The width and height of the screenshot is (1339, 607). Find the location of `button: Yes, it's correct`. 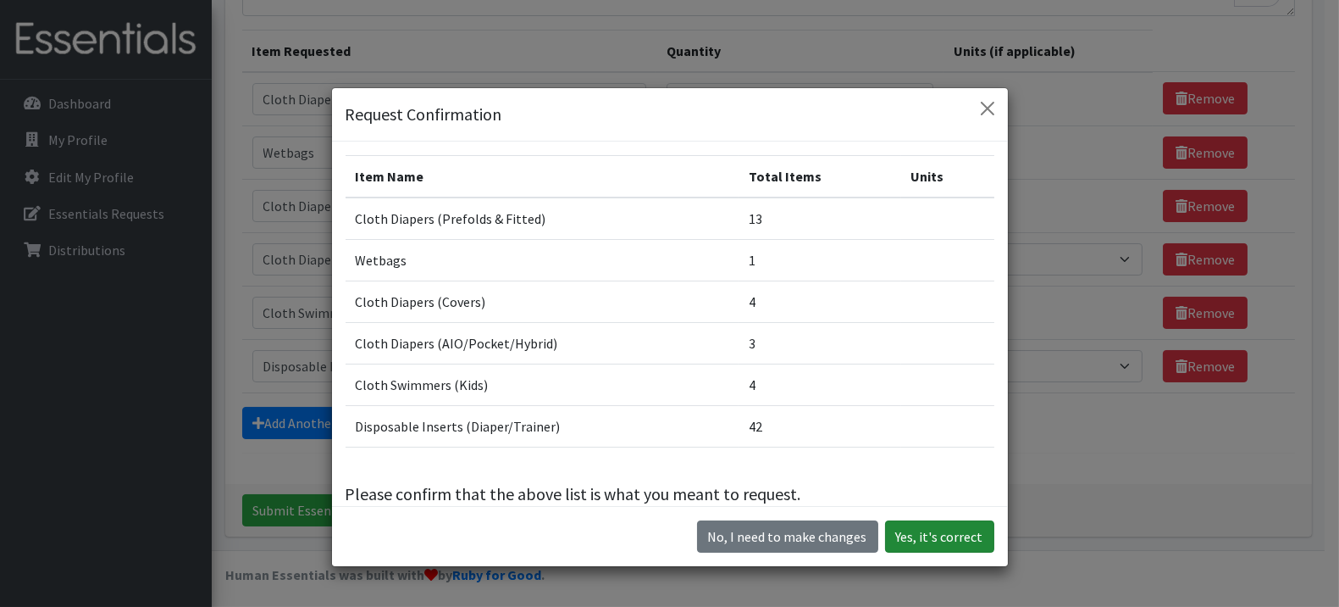

button: Yes, it's correct is located at coordinates (940, 536).